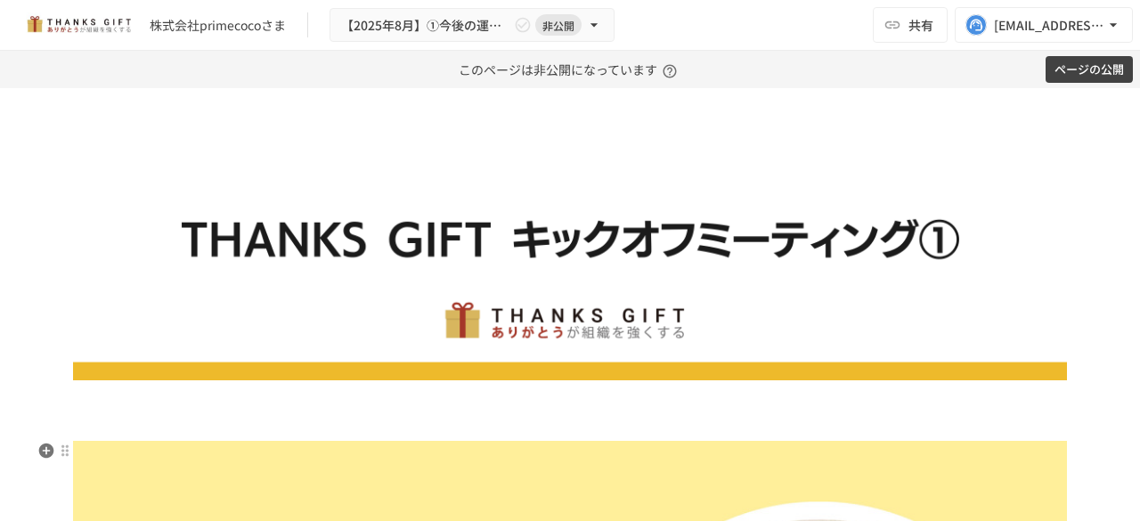 The height and width of the screenshot is (521, 1140). What do you see at coordinates (570, 69) in the screenshot?
I see `p: このページは非公開になっています` at bounding box center [570, 69].